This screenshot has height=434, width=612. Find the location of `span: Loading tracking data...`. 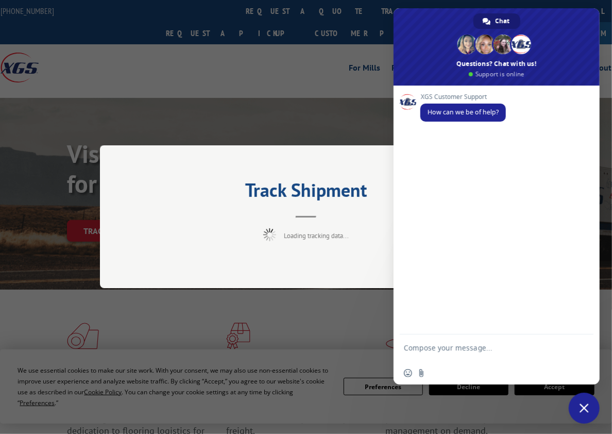

span: Loading tracking data... is located at coordinates (316, 236).